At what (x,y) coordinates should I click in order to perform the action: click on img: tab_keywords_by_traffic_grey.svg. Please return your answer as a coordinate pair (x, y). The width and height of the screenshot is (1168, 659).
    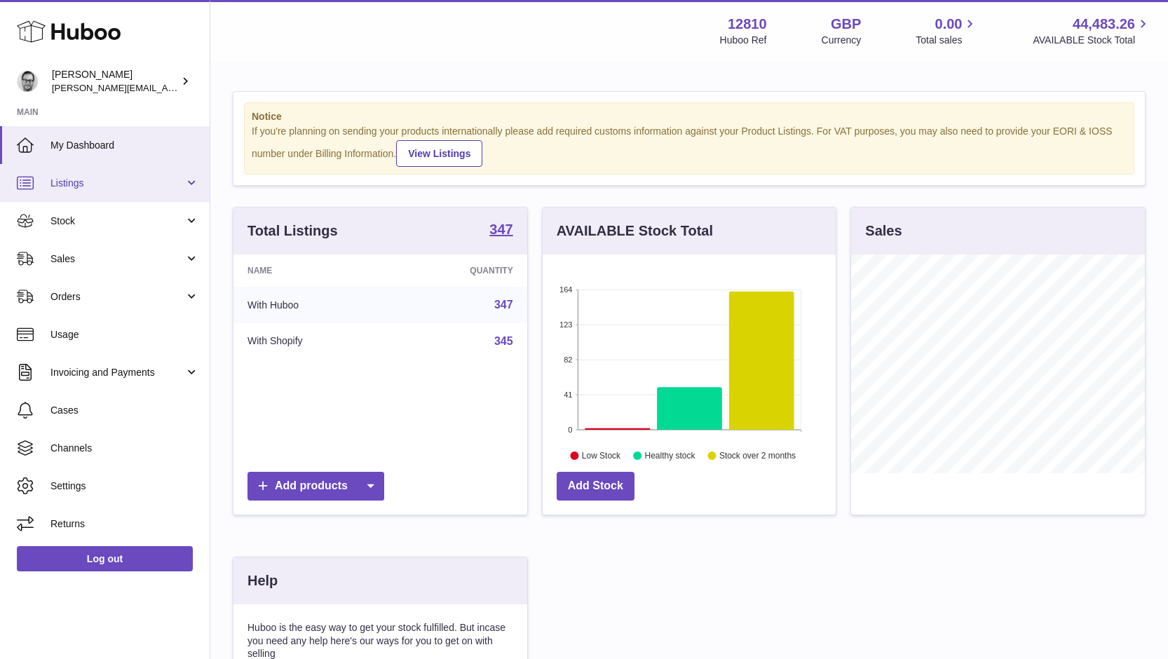
    Looking at the image, I should click on (145, 87).